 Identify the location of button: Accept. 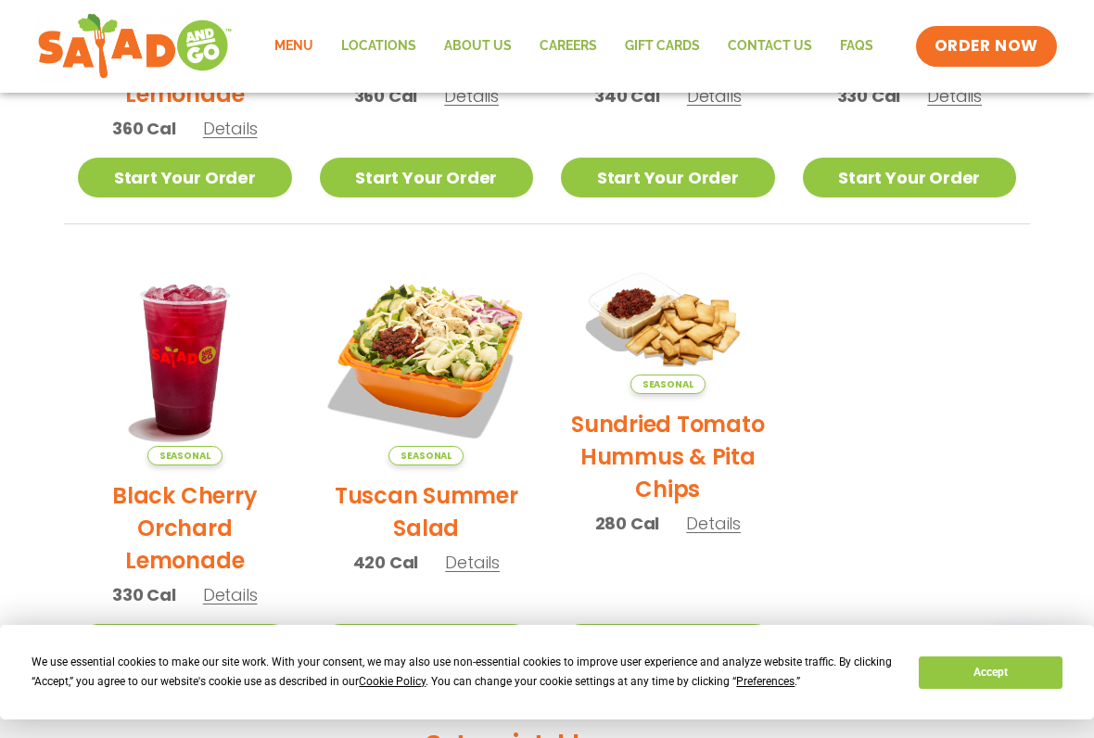
(990, 672).